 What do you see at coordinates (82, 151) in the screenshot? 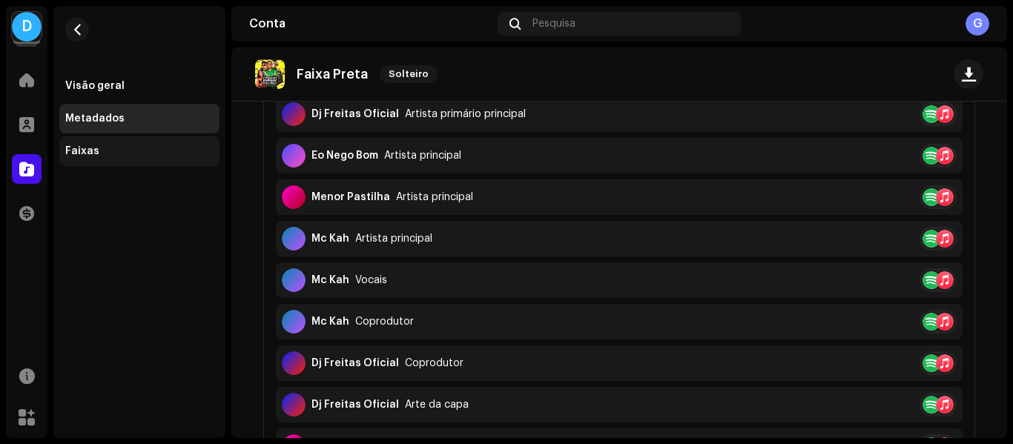
I see `div: Faixas` at bounding box center [82, 151].